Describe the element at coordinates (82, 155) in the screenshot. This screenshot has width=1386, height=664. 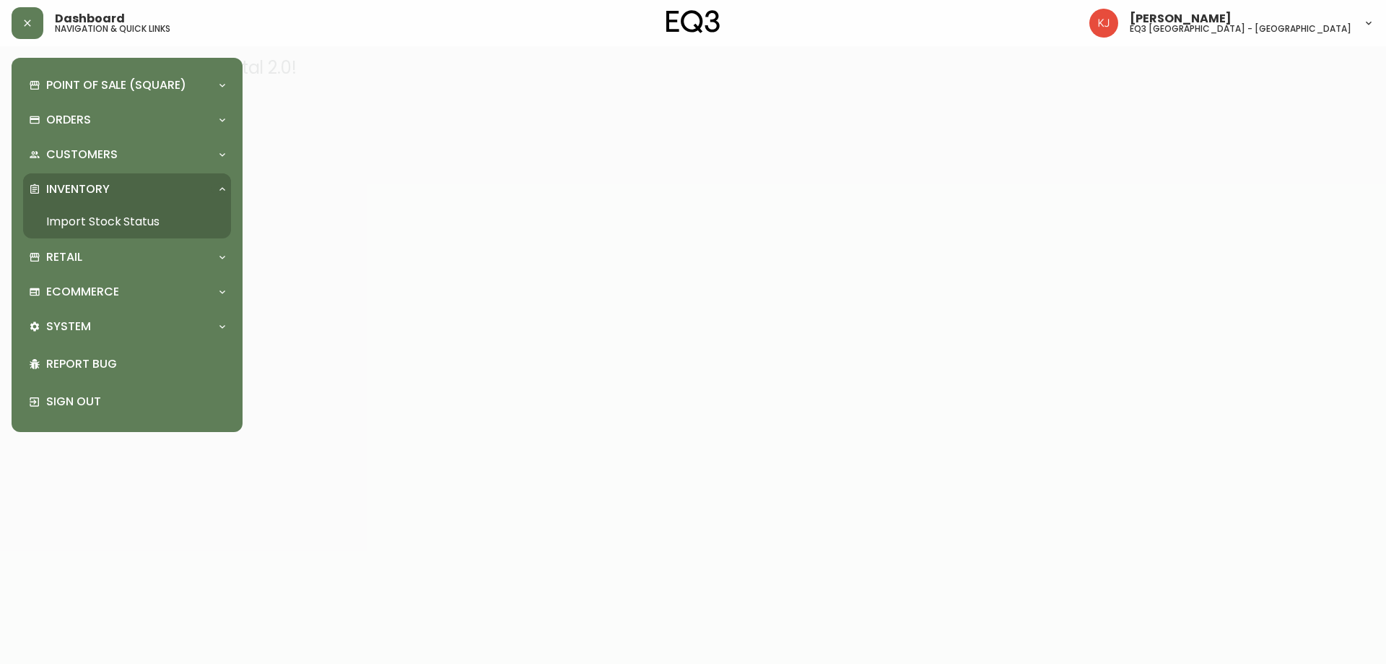
I see `p: Customers` at that location.